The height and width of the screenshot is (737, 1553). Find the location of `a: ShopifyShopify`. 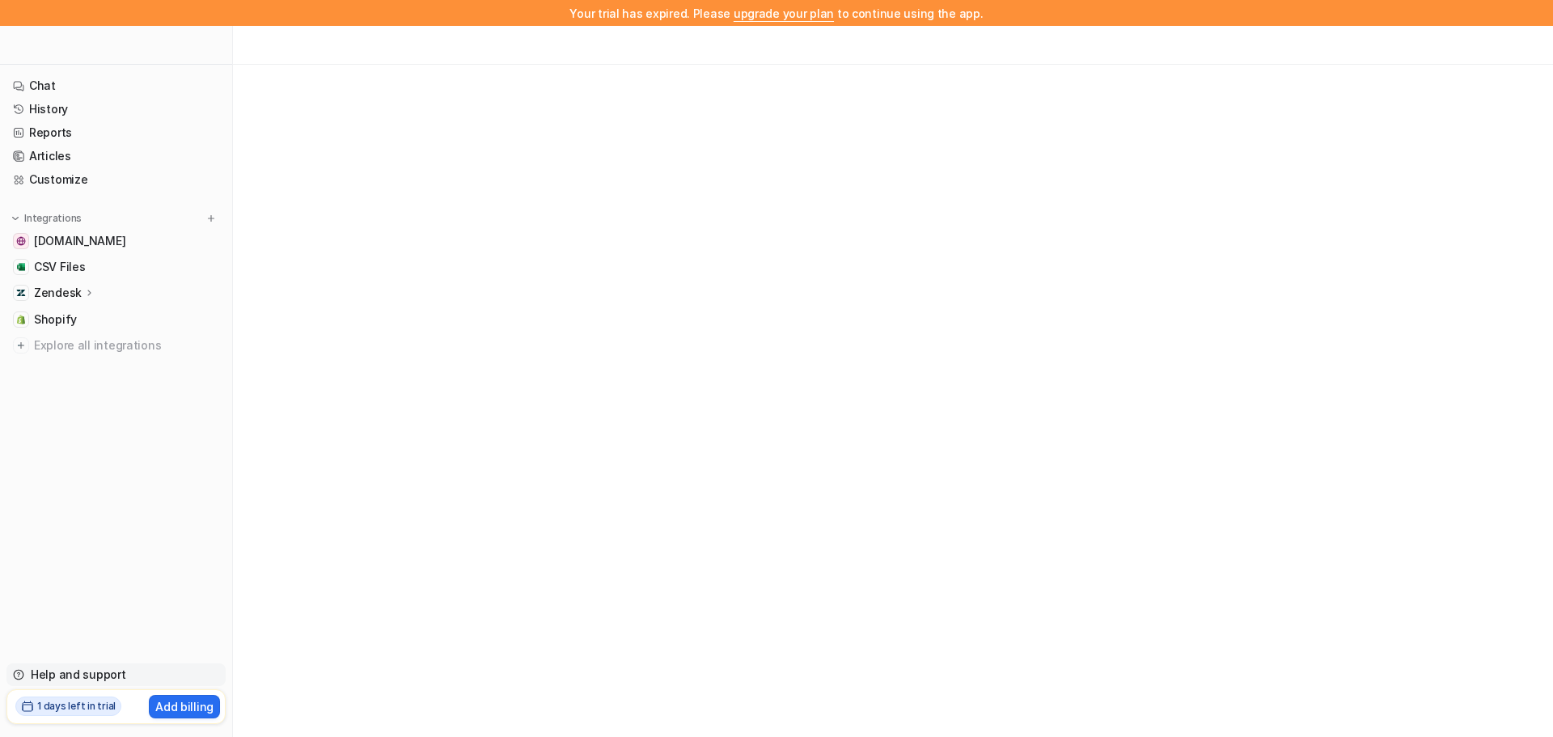

a: ShopifyShopify is located at coordinates (116, 319).